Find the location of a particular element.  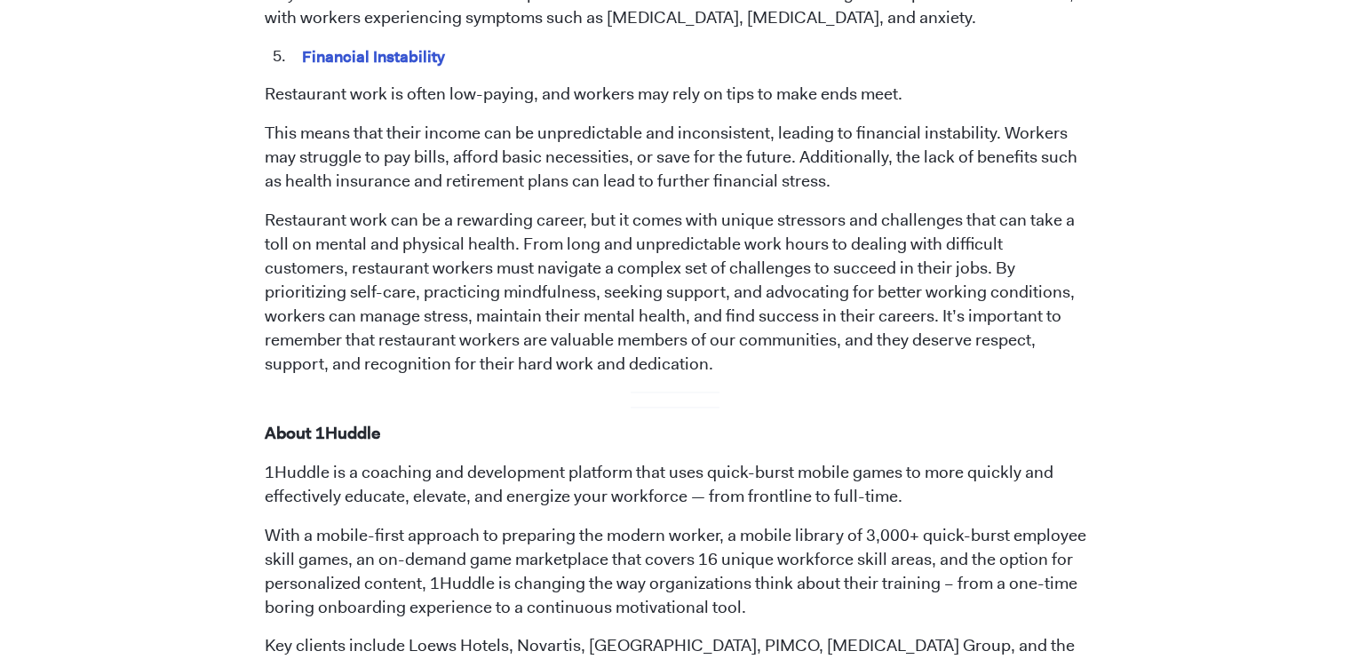

p: This means that their income can be unpredictable and inconsistent, leading to financial instabil... is located at coordinates (675, 157).